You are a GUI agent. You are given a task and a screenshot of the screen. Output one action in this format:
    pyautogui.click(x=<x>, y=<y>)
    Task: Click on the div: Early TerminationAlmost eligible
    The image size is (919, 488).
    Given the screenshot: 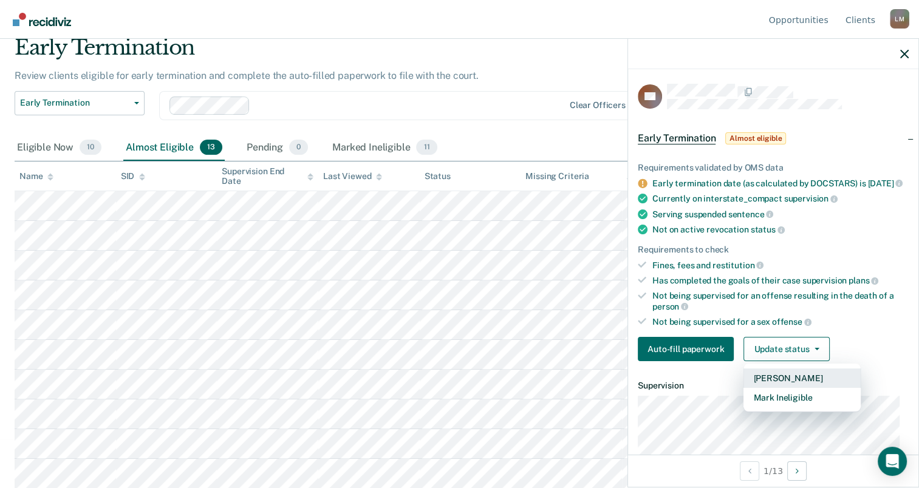 What is the action you would take?
    pyautogui.click(x=773, y=139)
    